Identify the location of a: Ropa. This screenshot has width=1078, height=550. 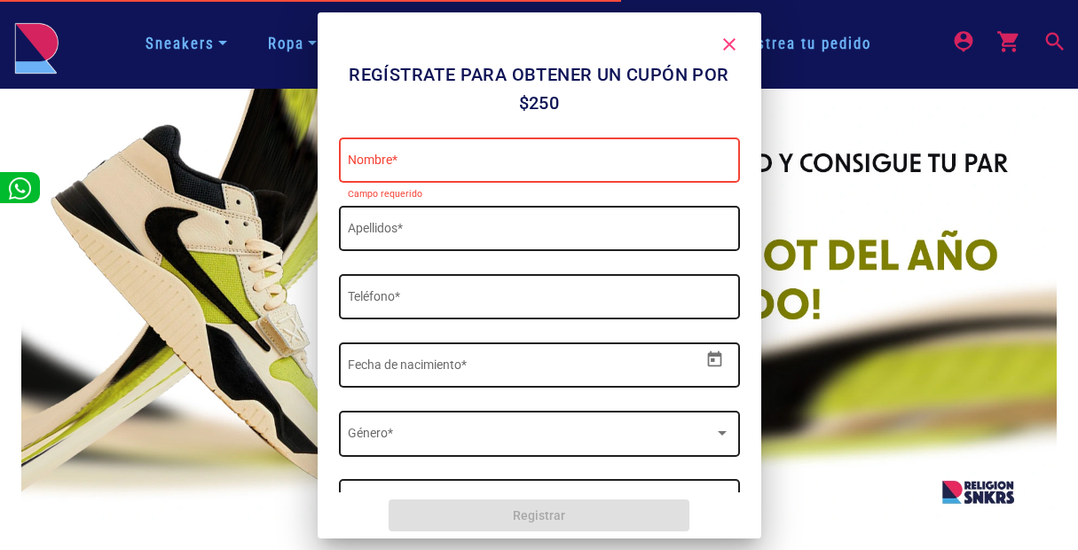
(292, 43).